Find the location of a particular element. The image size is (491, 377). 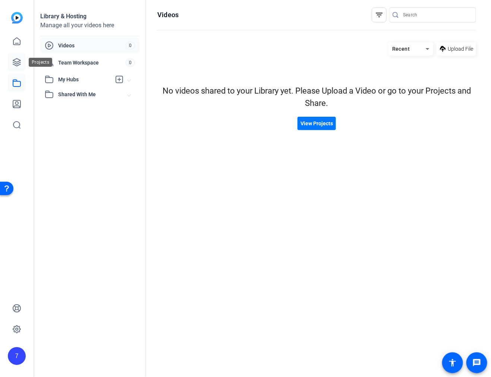

span: Team Workspace is located at coordinates (92, 63).